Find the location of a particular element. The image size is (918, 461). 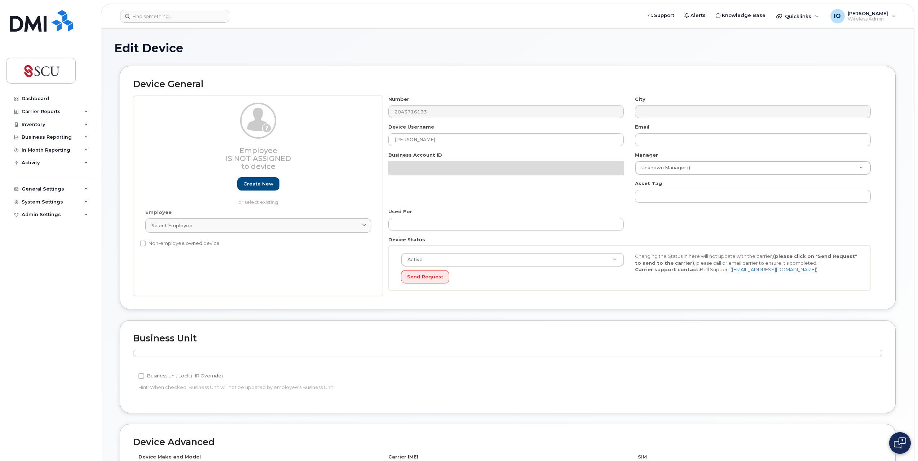

div: Changing the Status in here will not update with the carrier, , please call or email carrier to e... is located at coordinates (746, 263).